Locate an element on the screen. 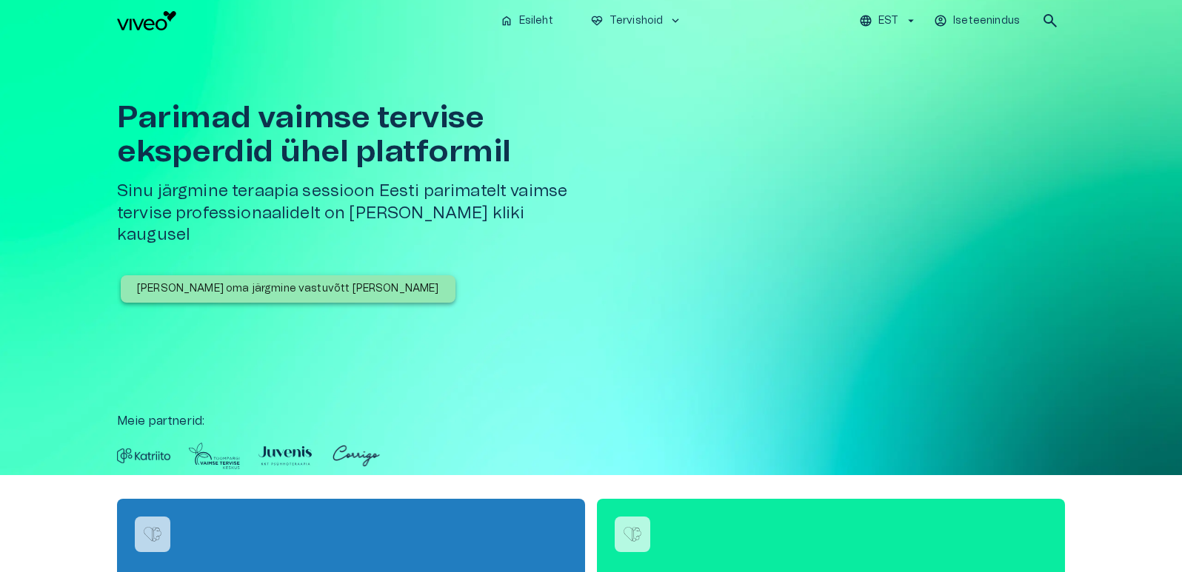  p: Tervishoid is located at coordinates (636, 21).